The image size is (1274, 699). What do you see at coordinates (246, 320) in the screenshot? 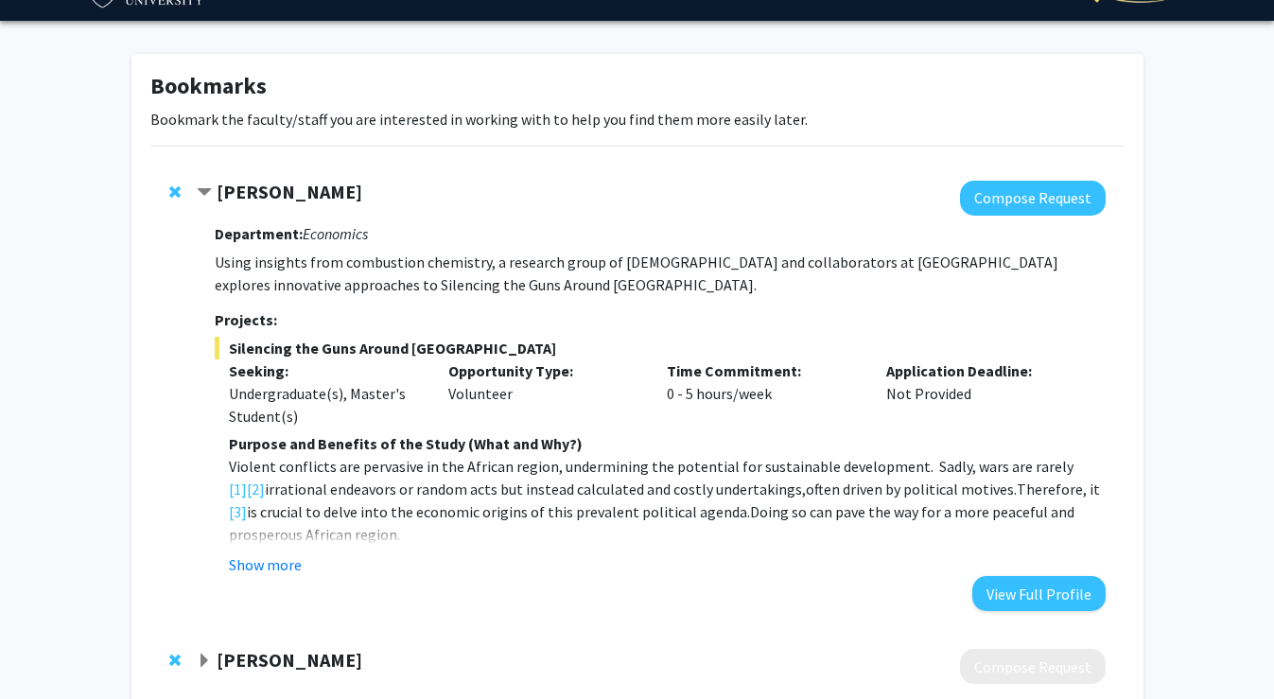
I see `strong: Projects:` at bounding box center [246, 320].